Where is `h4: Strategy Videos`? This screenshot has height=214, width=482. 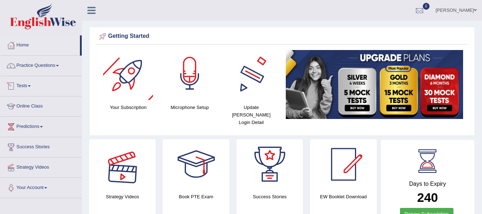 h4: Strategy Videos is located at coordinates (122, 196).